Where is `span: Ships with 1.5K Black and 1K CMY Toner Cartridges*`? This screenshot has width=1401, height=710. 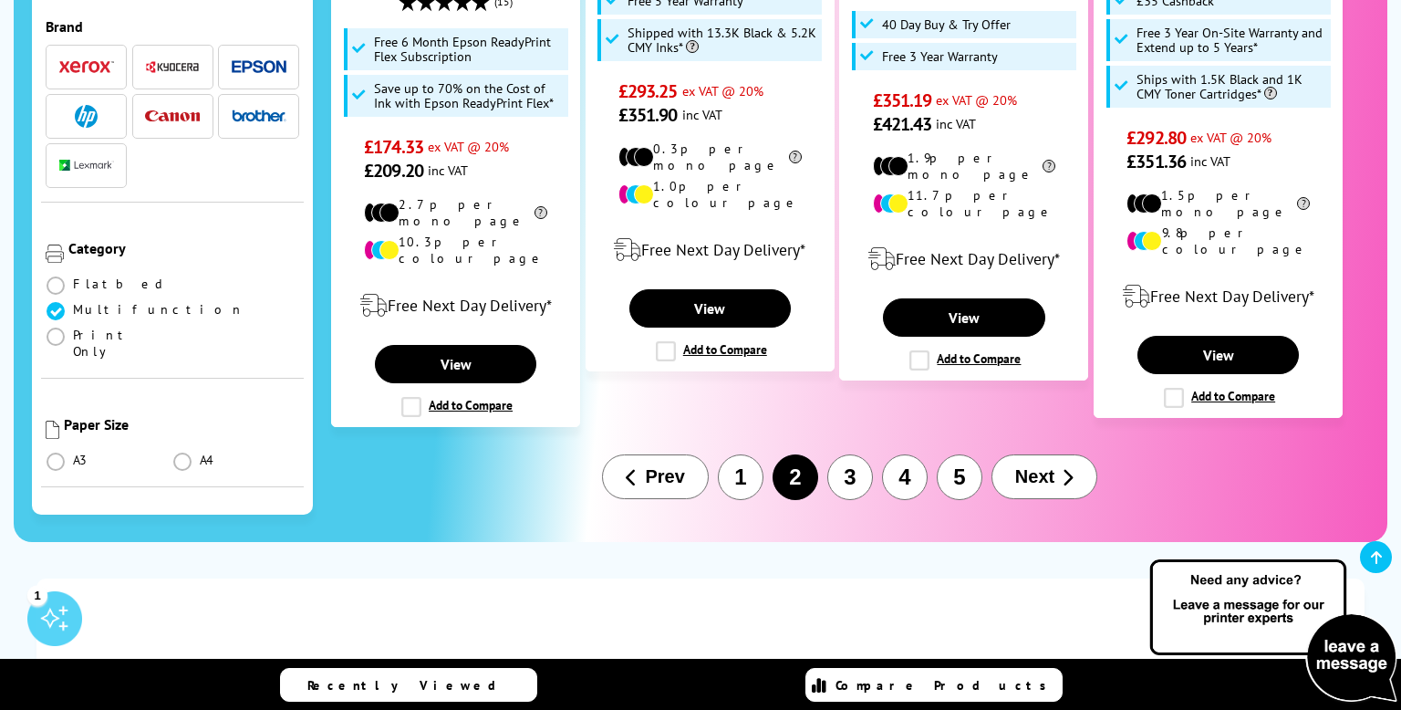 span: Ships with 1.5K Black and 1K CMY Toner Cartridges* is located at coordinates (1231, 87).